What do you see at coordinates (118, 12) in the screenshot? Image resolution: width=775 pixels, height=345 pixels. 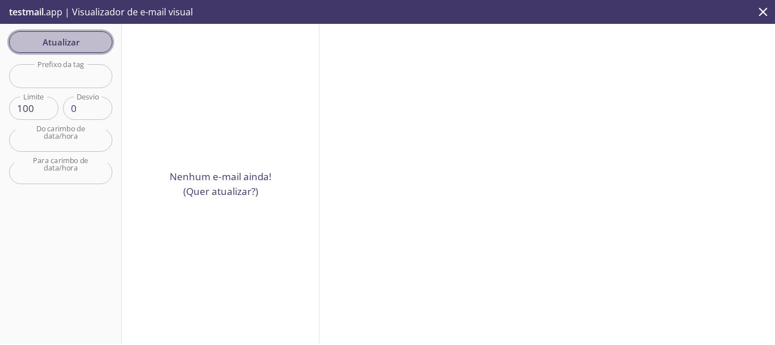 I see `font: .app | Visualizador de e-mail visual` at bounding box center [118, 12].